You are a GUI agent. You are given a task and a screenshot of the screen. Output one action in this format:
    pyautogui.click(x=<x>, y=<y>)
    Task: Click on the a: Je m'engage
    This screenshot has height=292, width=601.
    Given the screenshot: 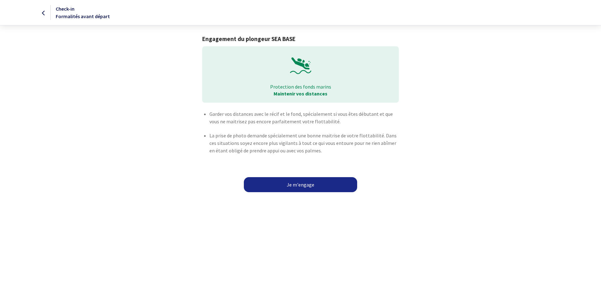 What is the action you would take?
    pyautogui.click(x=301, y=185)
    